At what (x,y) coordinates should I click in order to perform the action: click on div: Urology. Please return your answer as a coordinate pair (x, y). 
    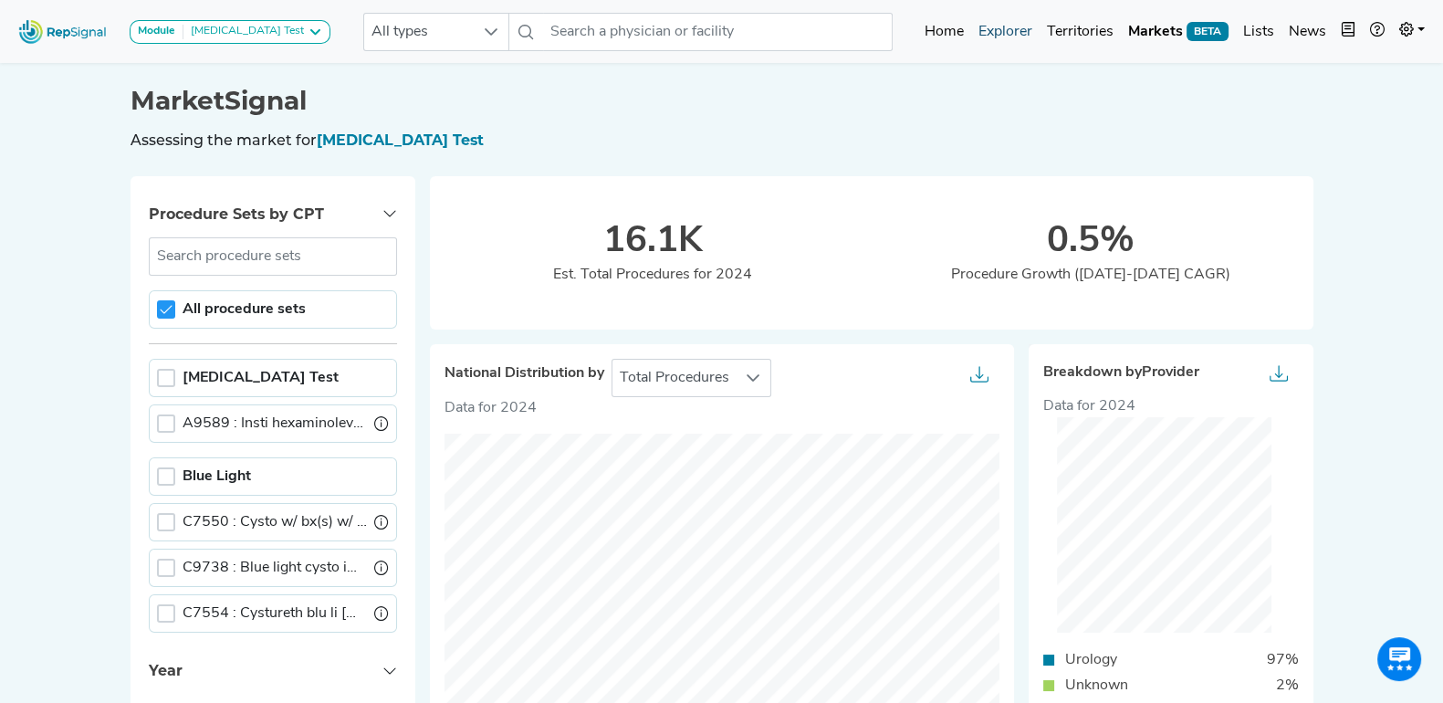
    Looking at the image, I should click on (1091, 660).